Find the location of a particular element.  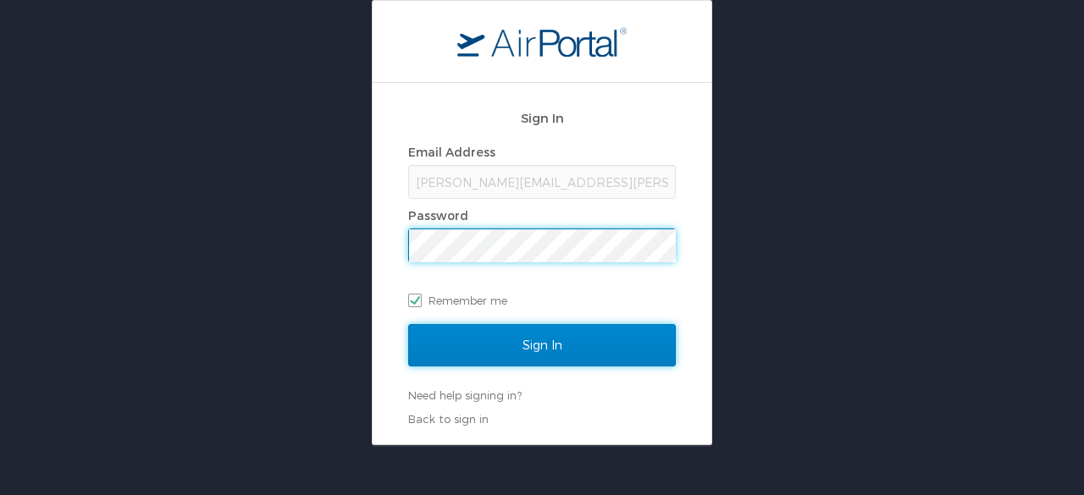

label: Remember me is located at coordinates (542, 301).